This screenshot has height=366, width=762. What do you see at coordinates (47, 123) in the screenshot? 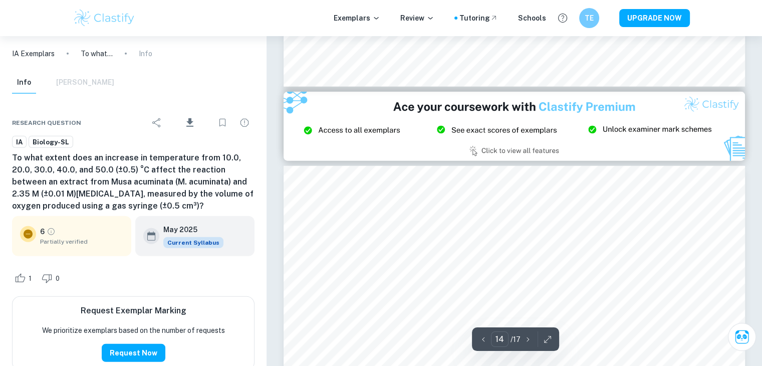
I see `span: Research question` at bounding box center [47, 123].